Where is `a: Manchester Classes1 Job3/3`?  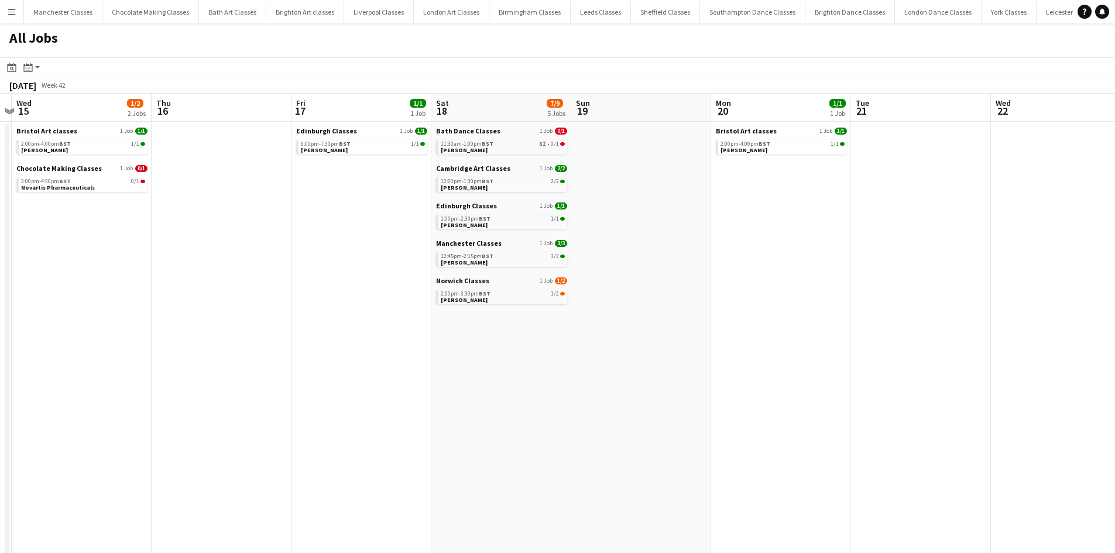
a: Manchester Classes1 Job3/3 is located at coordinates (501, 243).